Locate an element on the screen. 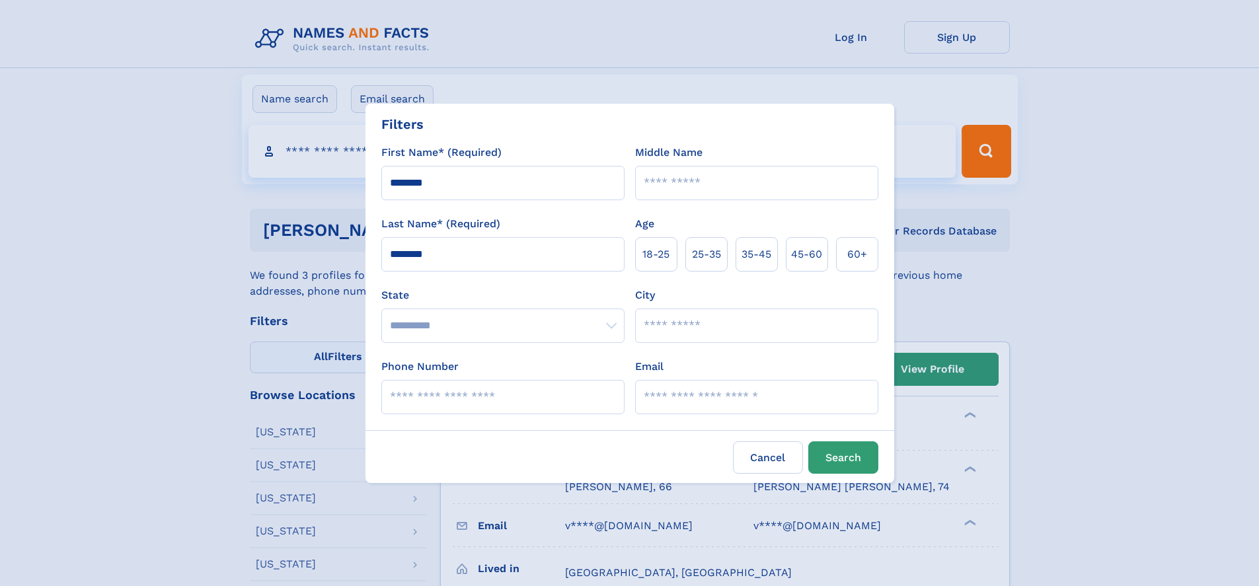 The height and width of the screenshot is (586, 1259). div: Filters is located at coordinates (402, 124).